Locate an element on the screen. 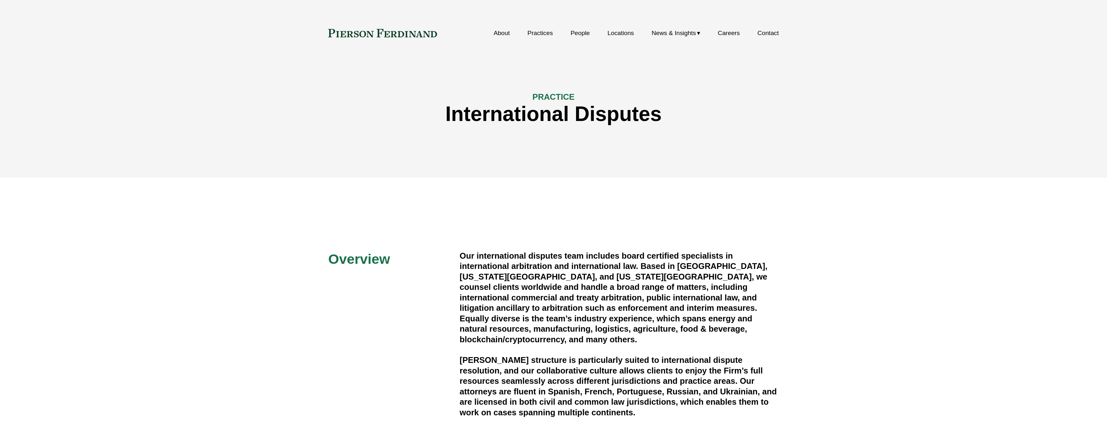 This screenshot has height=424, width=1107. h1: International Disputes is located at coordinates (554, 114).